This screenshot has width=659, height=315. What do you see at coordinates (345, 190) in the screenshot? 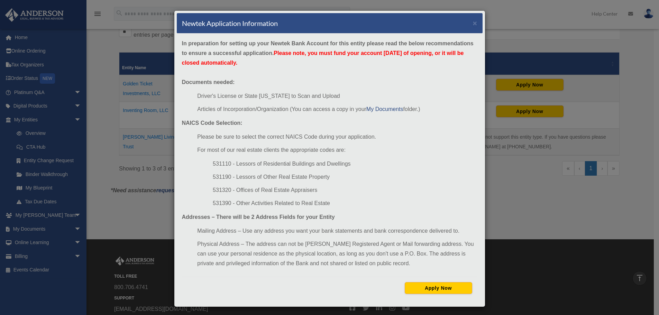
I see `li: 531320 - Offices of Real Estate Appraisers` at bounding box center [345, 190].